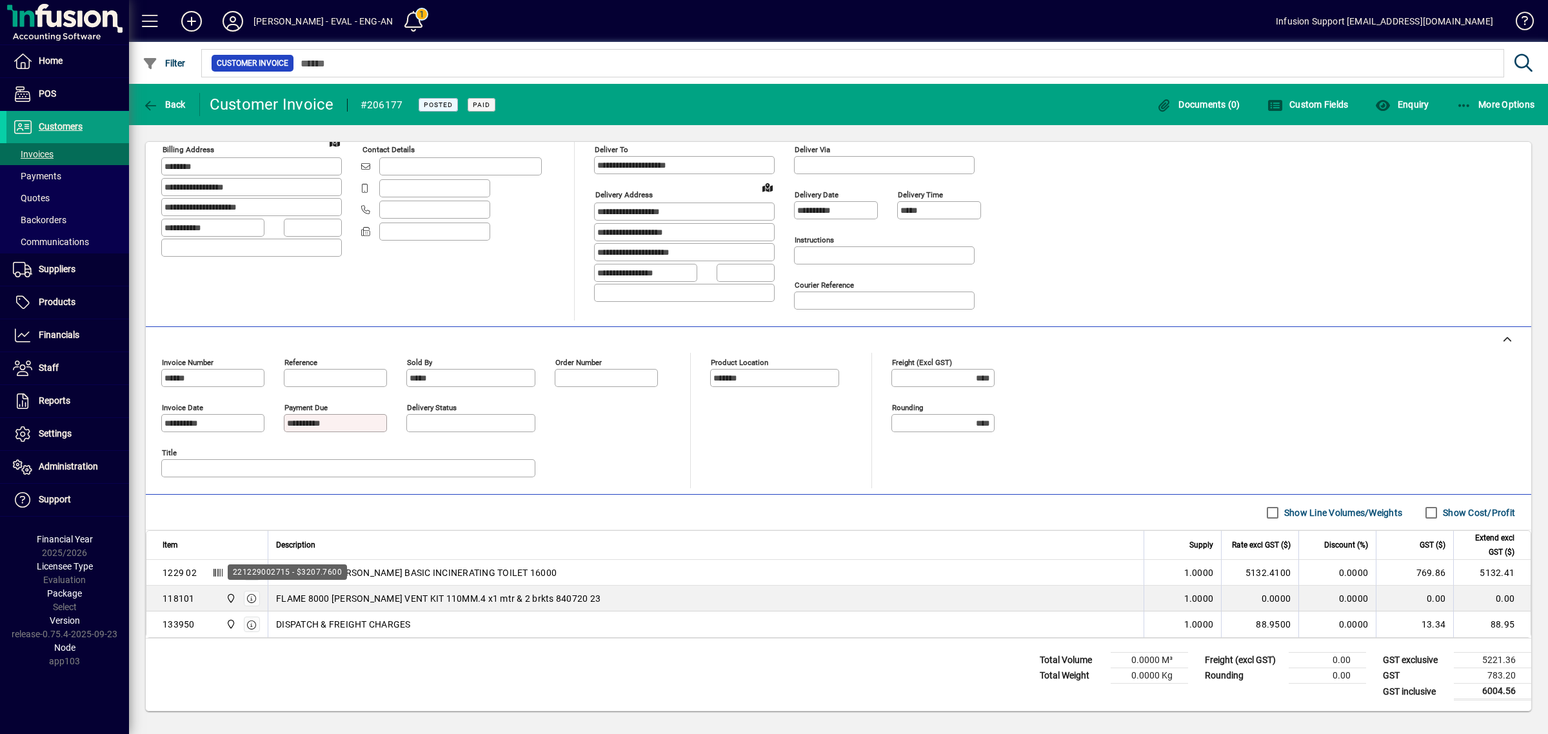  What do you see at coordinates (179, 624) in the screenshot?
I see `div: 133950` at bounding box center [179, 624].